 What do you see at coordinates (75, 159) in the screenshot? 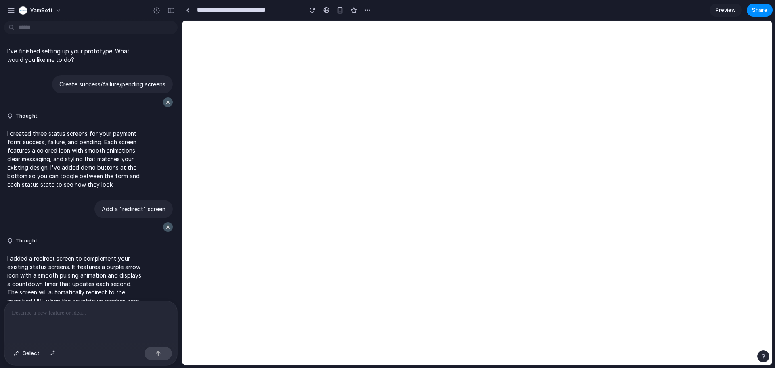
I see `p: I created three status screens for your payment form: success, failure, and pending. Each screen ...` at bounding box center [75, 159].